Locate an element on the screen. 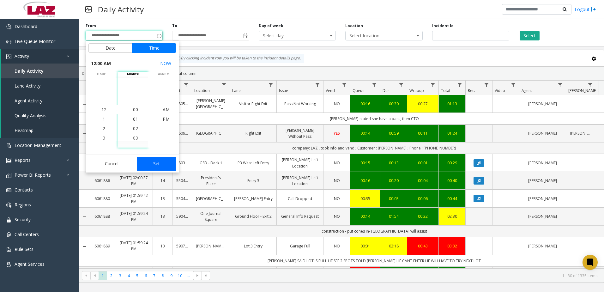 The image size is (604, 292). div: 03:32 is located at coordinates (452, 246).